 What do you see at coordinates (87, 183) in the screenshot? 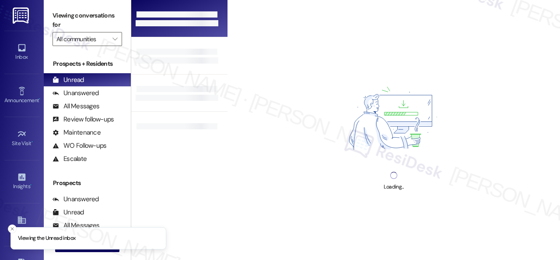
I see `div: Prospects` at bounding box center [87, 183].